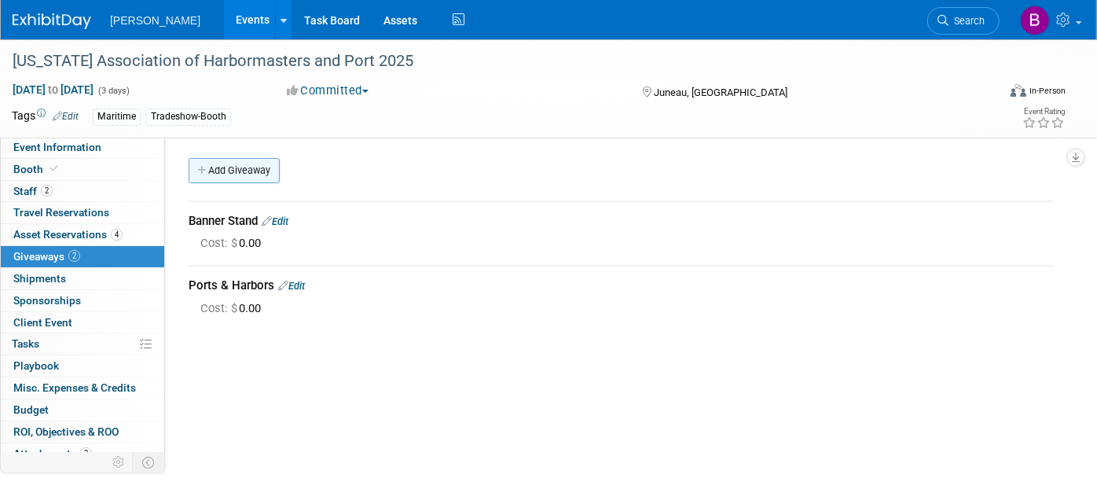 Image resolution: width=1097 pixels, height=493 pixels. I want to click on span: Travel Reservations, so click(61, 212).